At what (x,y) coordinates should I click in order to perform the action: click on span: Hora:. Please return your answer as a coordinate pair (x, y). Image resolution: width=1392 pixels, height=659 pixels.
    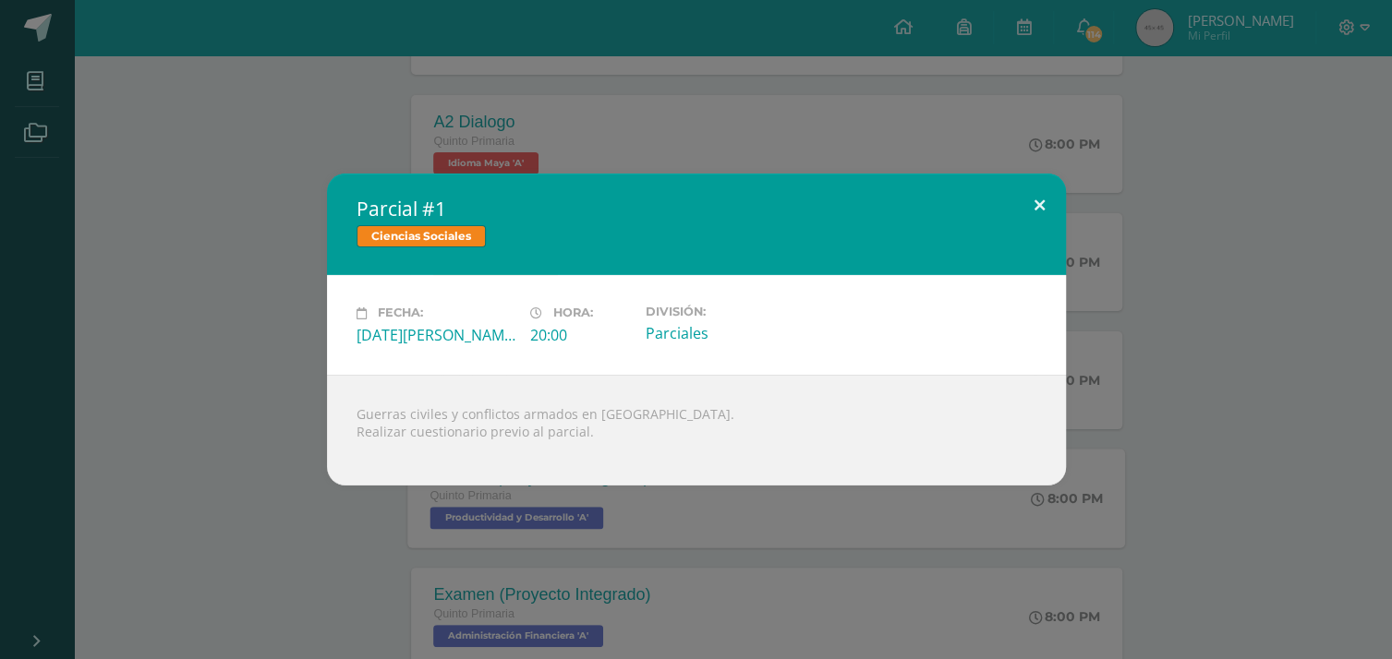
    Looking at the image, I should click on (572, 313).